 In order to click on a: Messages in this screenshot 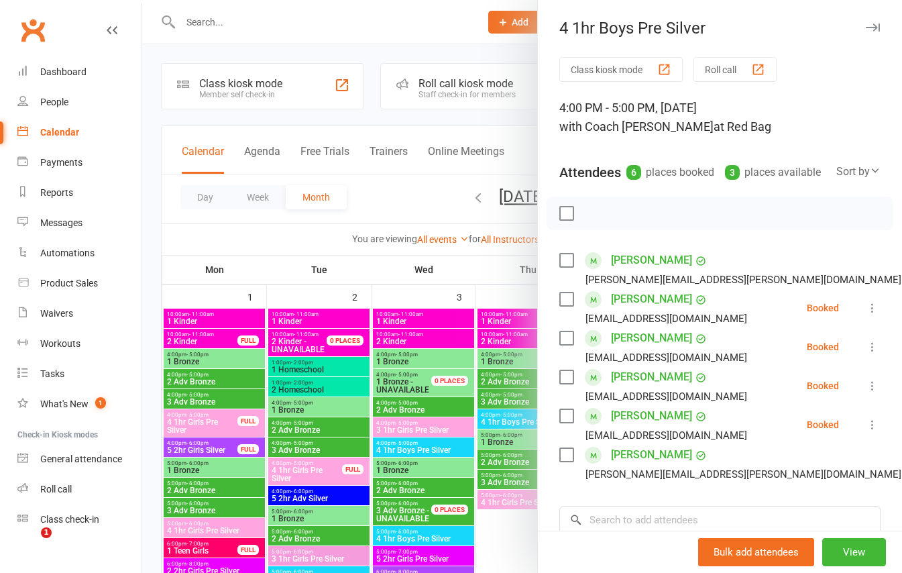, I will do `click(79, 223)`.